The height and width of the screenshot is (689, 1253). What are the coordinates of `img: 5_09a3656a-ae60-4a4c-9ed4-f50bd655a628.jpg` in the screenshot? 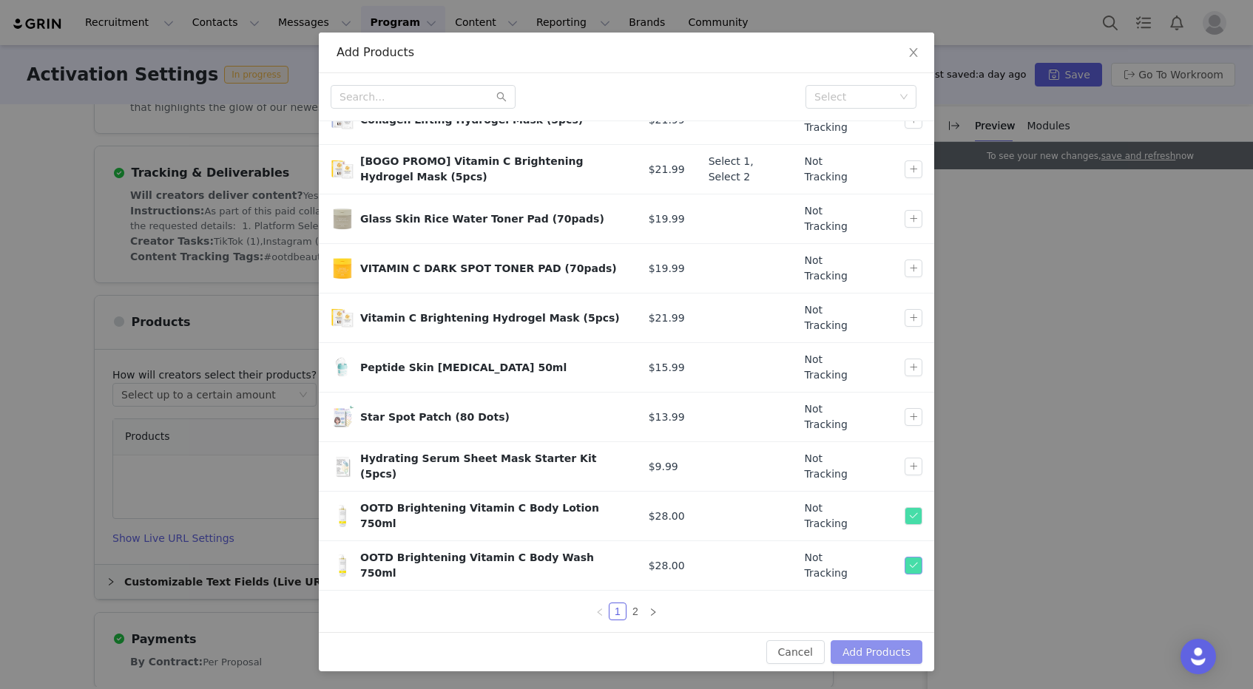 It's located at (343, 467).